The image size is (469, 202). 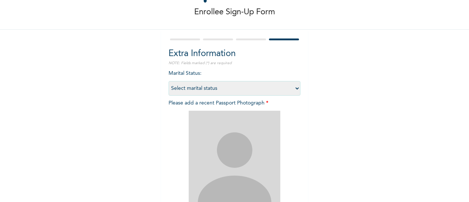 What do you see at coordinates (234, 54) in the screenshot?
I see `h2: Extra Information` at bounding box center [234, 54].